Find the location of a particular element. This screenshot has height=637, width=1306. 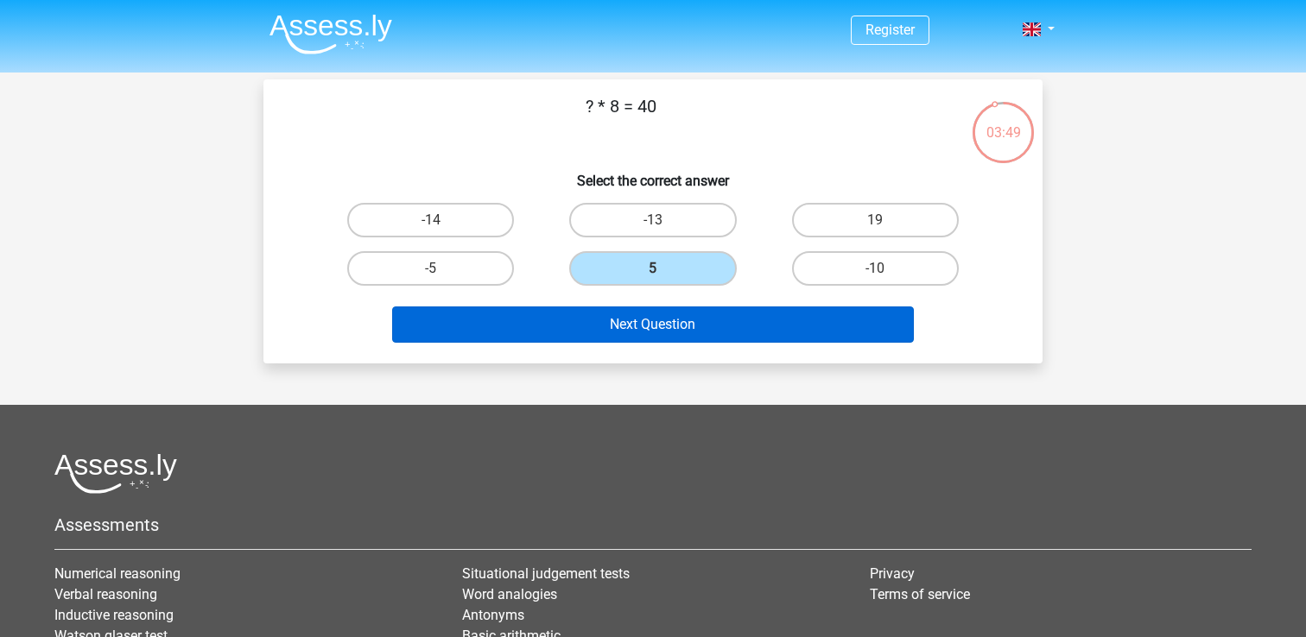

a: Inductive reasoning is located at coordinates (114, 615).